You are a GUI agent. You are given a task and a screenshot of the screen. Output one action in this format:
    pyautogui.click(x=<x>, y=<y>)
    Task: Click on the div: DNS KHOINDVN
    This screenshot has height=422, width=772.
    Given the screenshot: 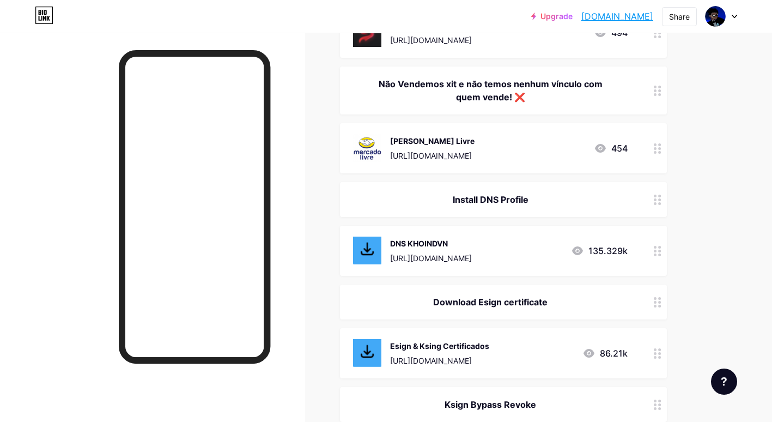 What is the action you would take?
    pyautogui.click(x=431, y=243)
    